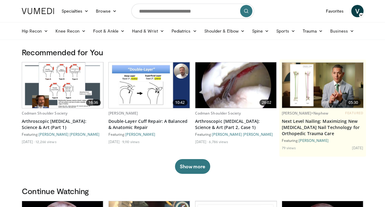  I want to click on img: f5bb47d0-b35c-4442-9f96-a7b2c2350023.620x360_q85_upscale.jpg, so click(323, 85).